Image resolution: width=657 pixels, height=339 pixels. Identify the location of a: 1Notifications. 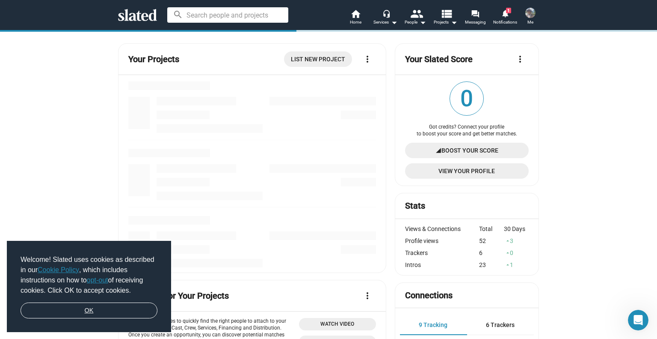
(506, 18).